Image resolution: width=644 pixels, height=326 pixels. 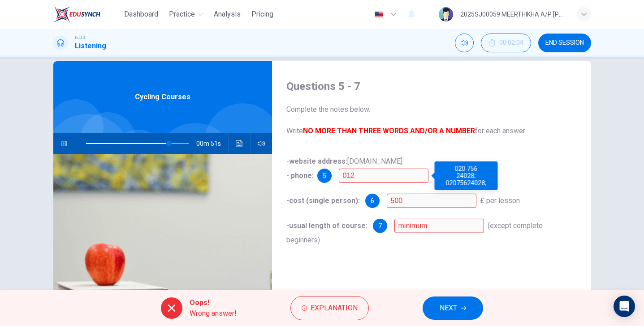 What do you see at coordinates (389, 131) in the screenshot?
I see `b: NO MORE THAN THREE WORDS AND/OR A NUMBER` at bounding box center [389, 131].